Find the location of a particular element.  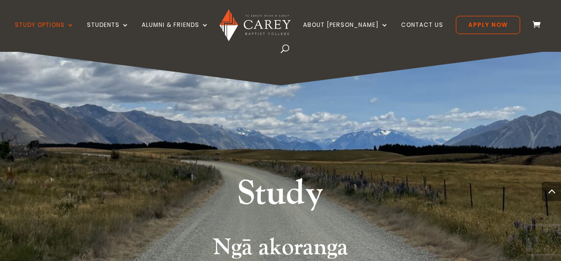

a: Alumni & Friends is located at coordinates (175, 33).